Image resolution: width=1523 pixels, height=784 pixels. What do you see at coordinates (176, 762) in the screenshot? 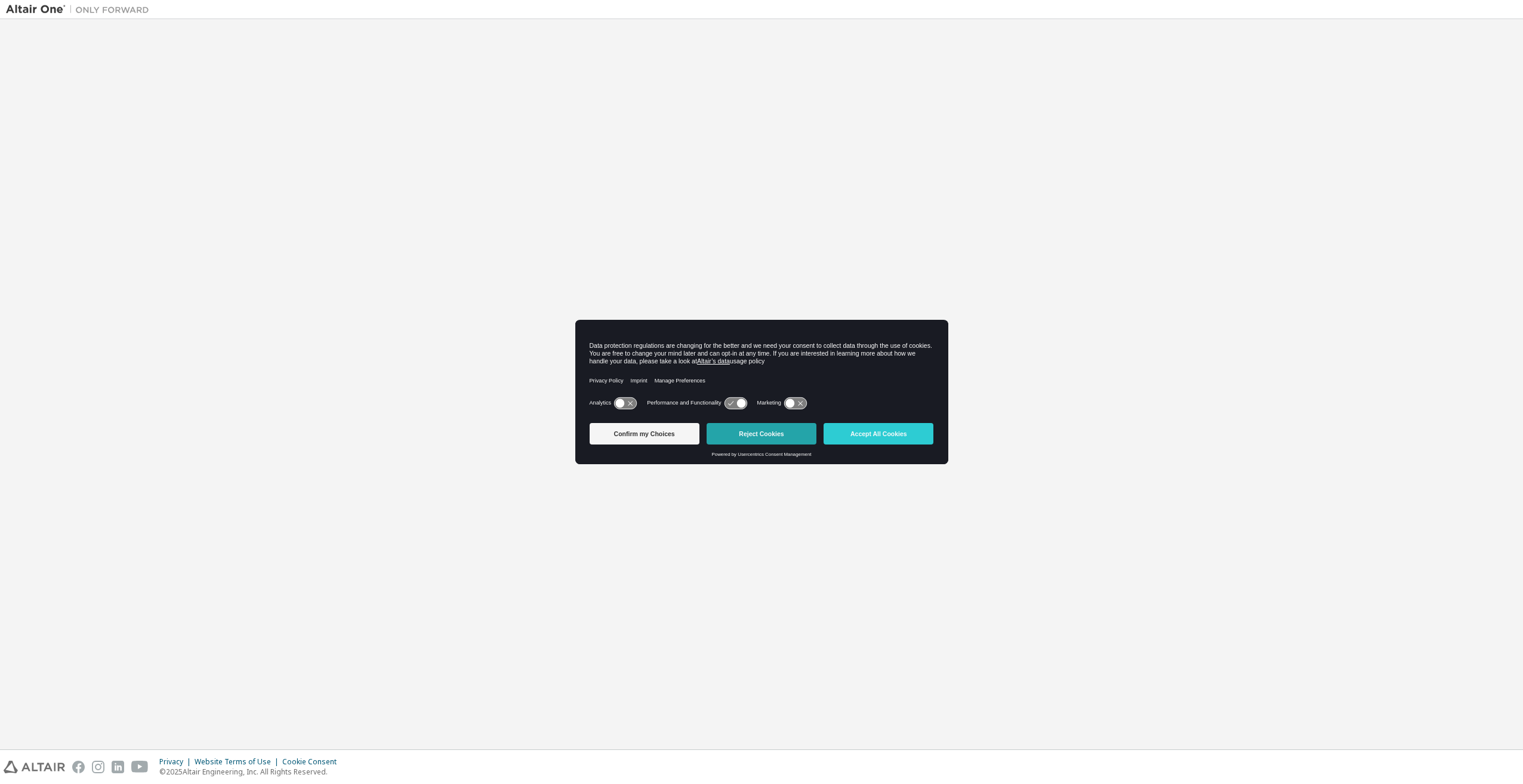
I see `div: Privacy` at bounding box center [176, 762].